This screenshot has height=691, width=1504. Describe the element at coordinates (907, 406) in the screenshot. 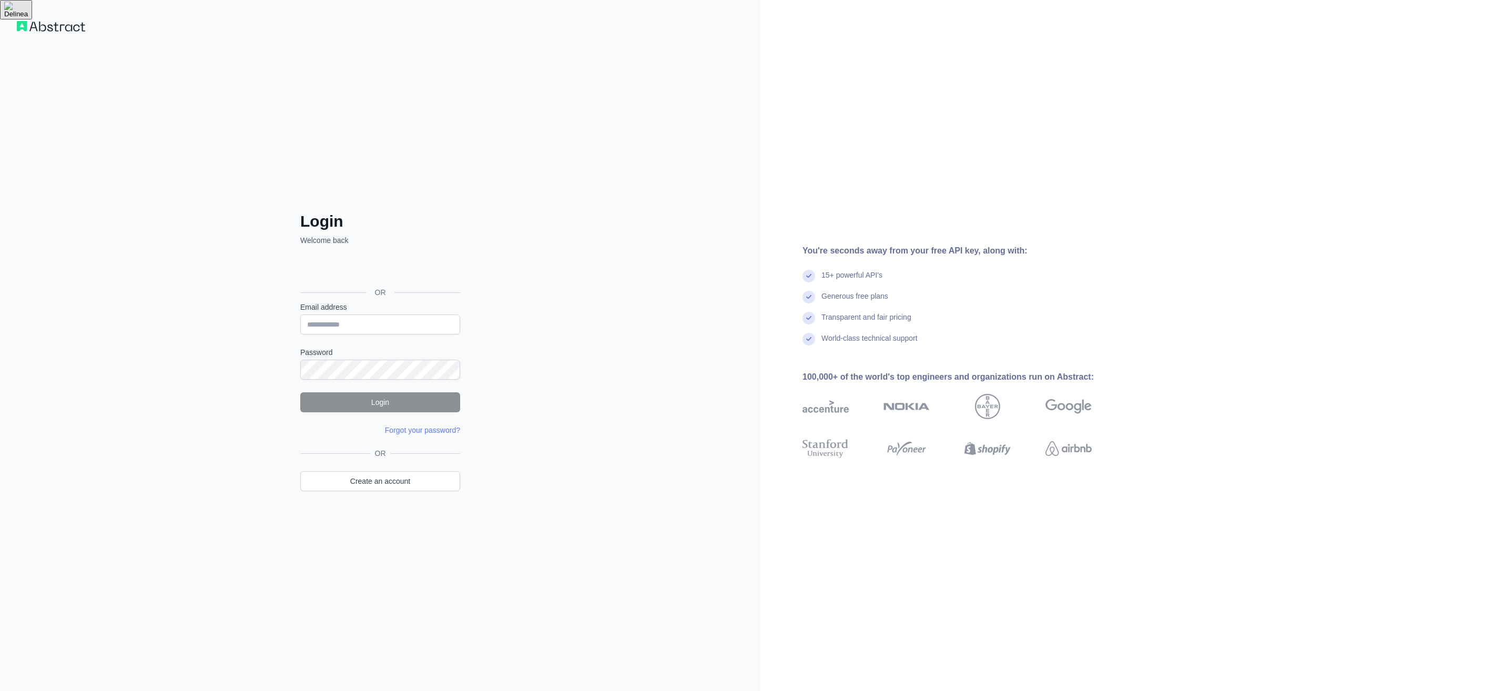

I see `img: nokia` at that location.